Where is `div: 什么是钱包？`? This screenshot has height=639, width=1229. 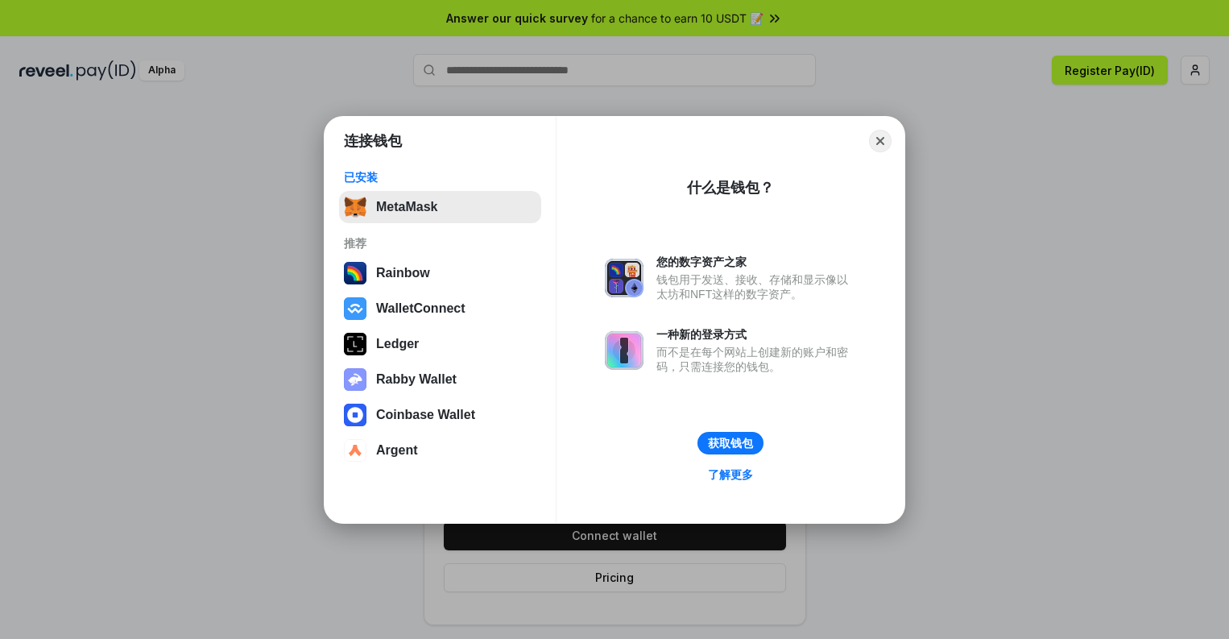
div: 什么是钱包？ is located at coordinates (731, 188).